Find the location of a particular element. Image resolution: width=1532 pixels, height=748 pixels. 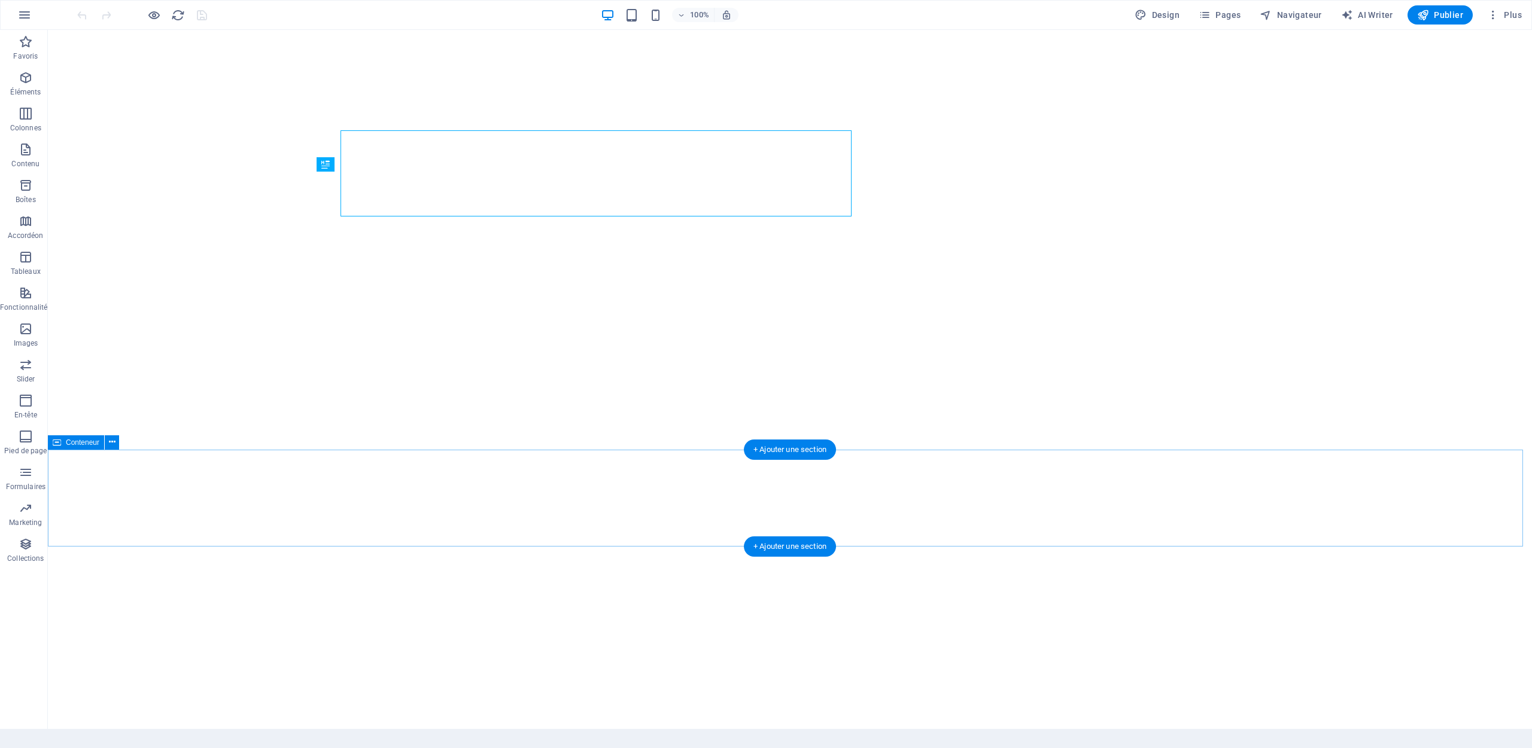

p: Collections is located at coordinates (25, 559).